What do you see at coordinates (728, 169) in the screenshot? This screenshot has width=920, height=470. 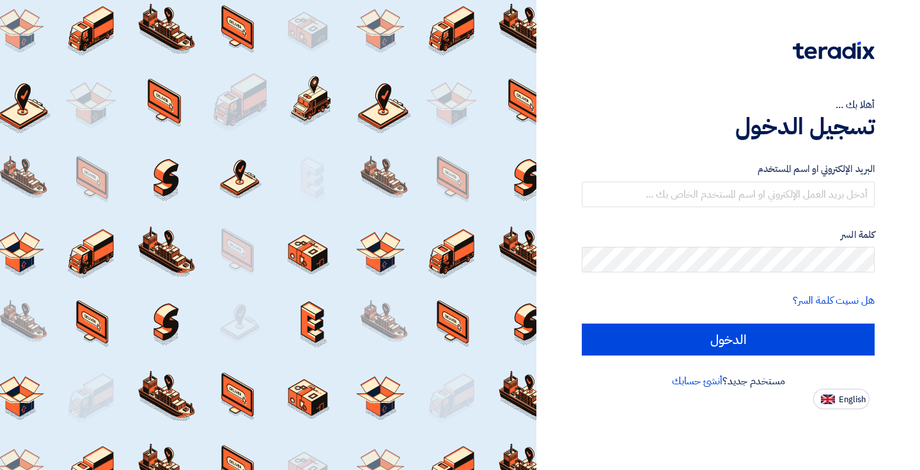 I see `label: البريد الإلكتروني او اسم المستخدم` at bounding box center [728, 169].